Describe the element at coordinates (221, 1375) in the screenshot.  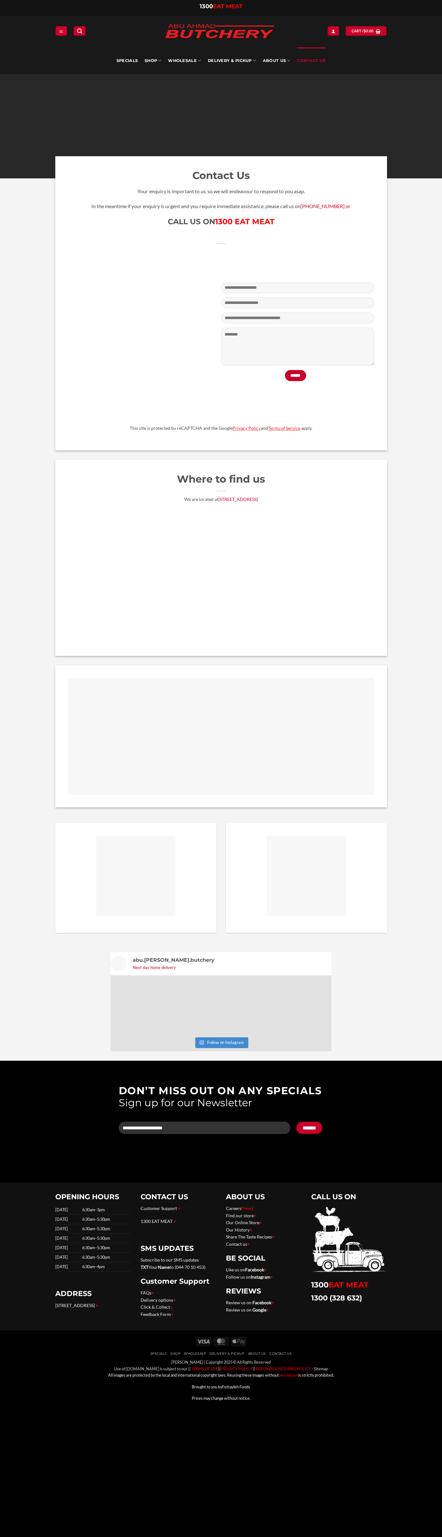
I see `p: All images are protected by the local and international copyright laws. Reusing these images with...` at that location.